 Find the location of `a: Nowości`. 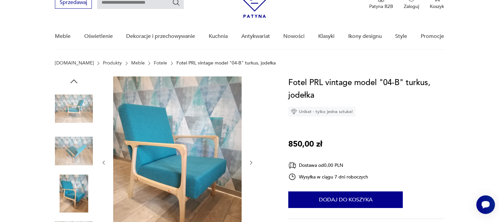

a: Nowości is located at coordinates (294, 36).